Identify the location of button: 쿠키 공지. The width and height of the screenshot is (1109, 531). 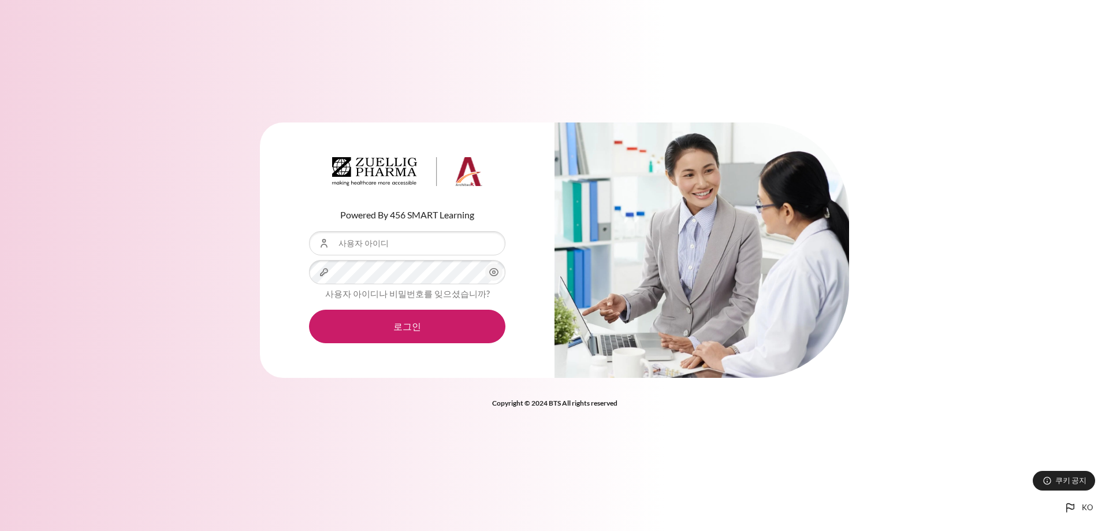
(1064, 481).